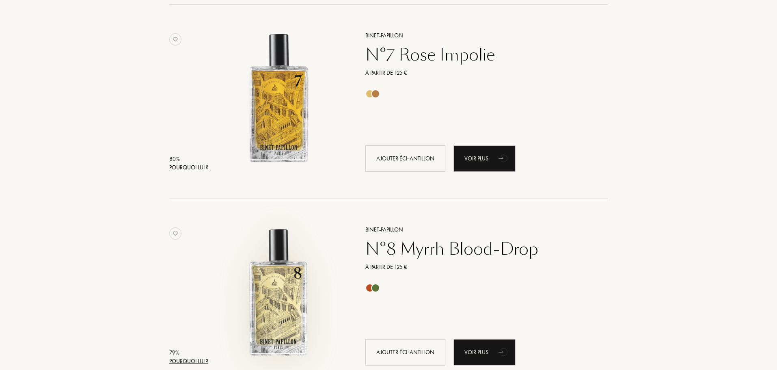 This screenshot has height=370, width=777. I want to click on a: N°7 Rose Impolie, so click(477, 55).